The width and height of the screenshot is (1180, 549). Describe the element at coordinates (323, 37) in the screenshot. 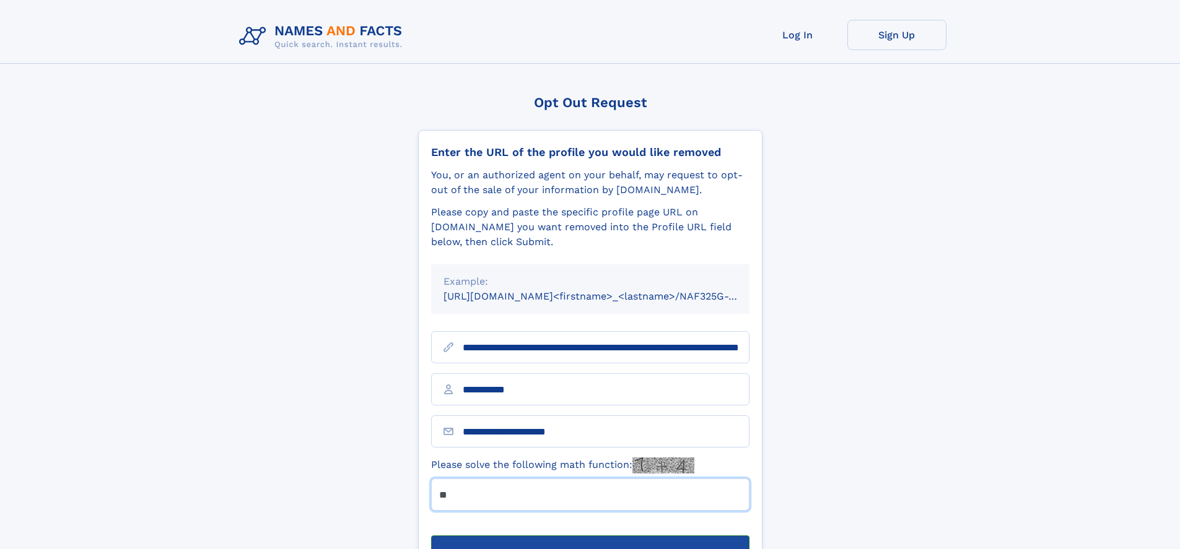

I see `img: Logo Names and Facts` at that location.